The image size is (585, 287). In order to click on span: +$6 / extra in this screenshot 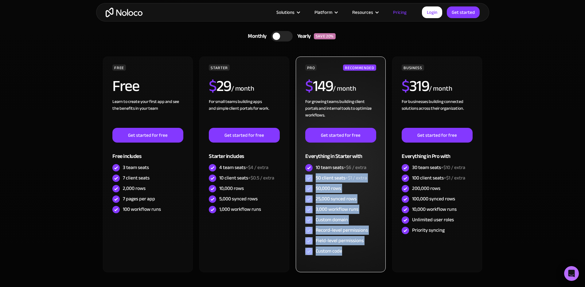, I will do `click(355, 167)`.